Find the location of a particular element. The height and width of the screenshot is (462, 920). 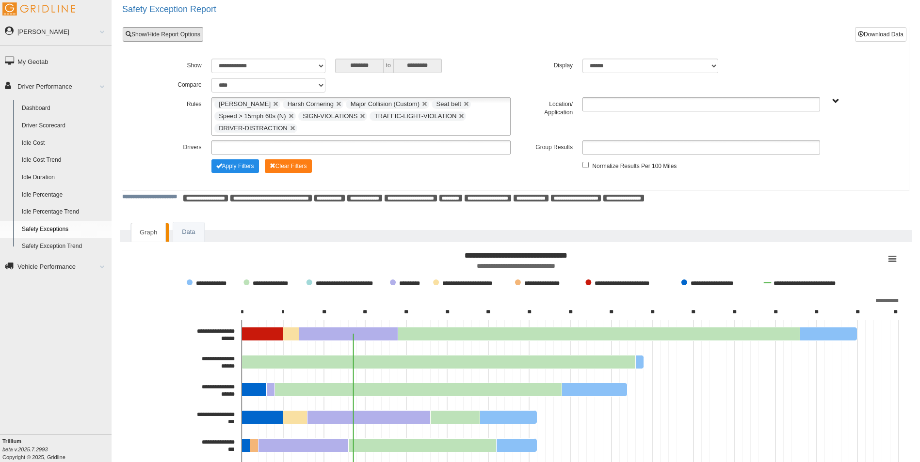

a: Show/Hide Report Options is located at coordinates (163, 34).